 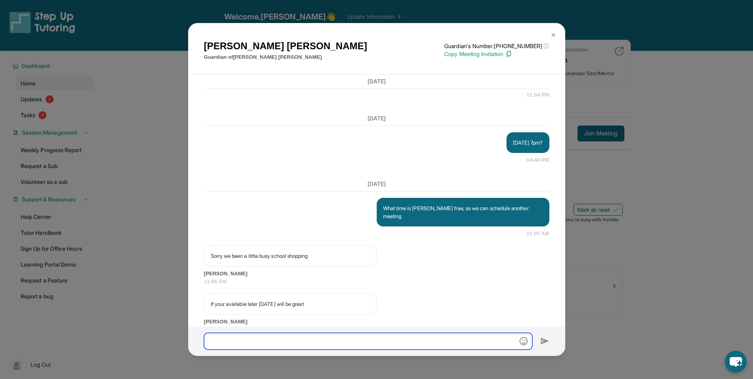 What do you see at coordinates (736, 361) in the screenshot?
I see `button: chat-button` at bounding box center [736, 361].